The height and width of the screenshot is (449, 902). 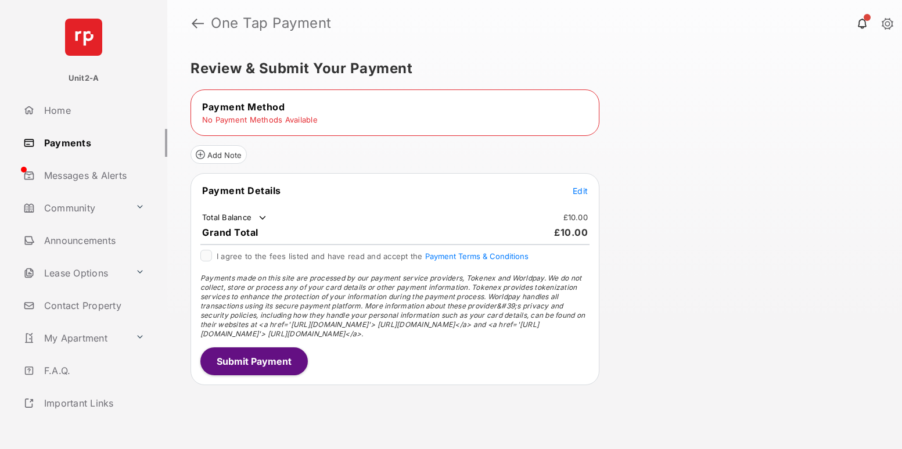 I want to click on button: Submit Payment, so click(x=254, y=361).